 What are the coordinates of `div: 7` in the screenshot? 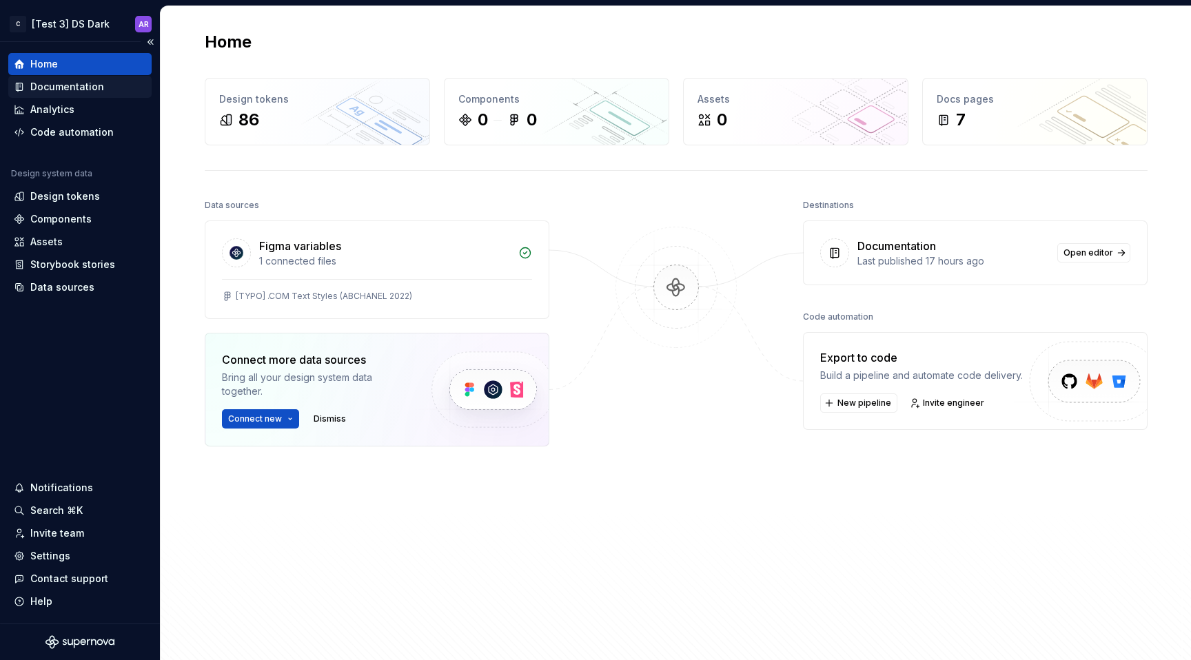 It's located at (961, 120).